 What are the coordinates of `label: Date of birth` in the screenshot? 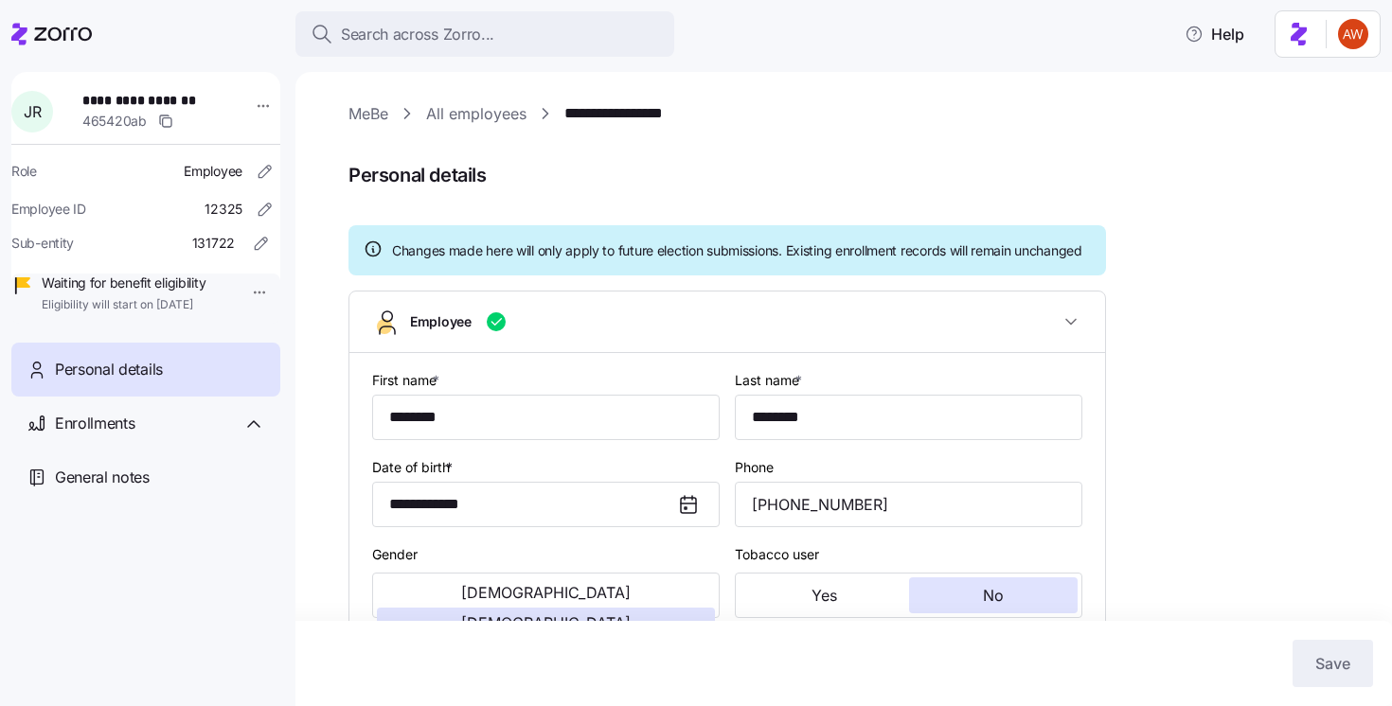 It's located at (414, 468).